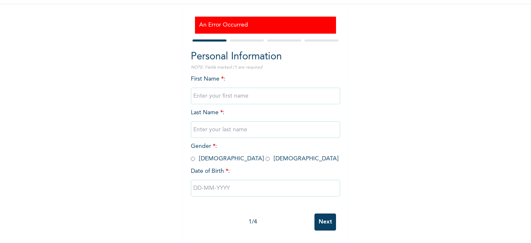 The width and height of the screenshot is (531, 243). Describe the element at coordinates (265, 129) in the screenshot. I see `input: Enter your last name` at that location.